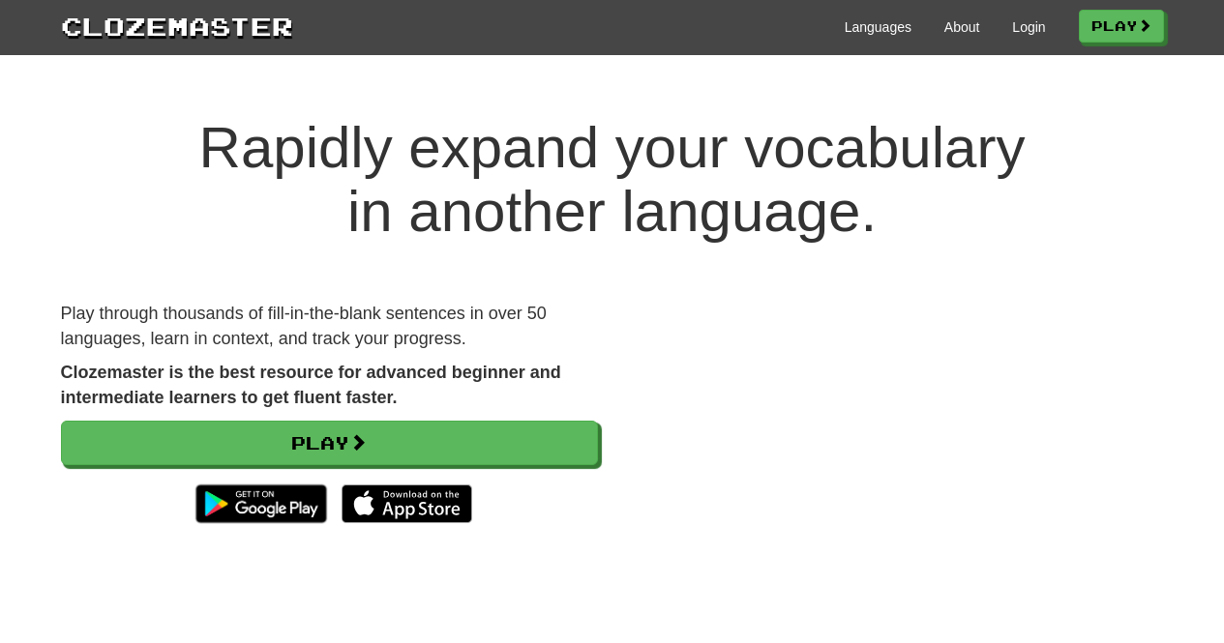 The width and height of the screenshot is (1224, 643). What do you see at coordinates (877, 27) in the screenshot?
I see `a: Languages` at bounding box center [877, 27].